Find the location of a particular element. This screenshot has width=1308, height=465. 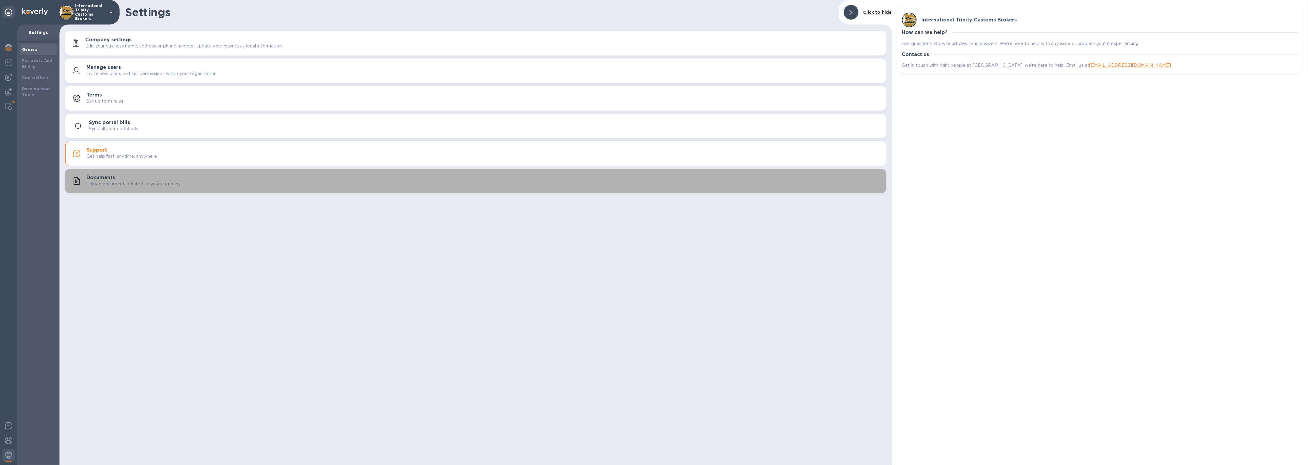

h3: Company settings is located at coordinates (108, 40).